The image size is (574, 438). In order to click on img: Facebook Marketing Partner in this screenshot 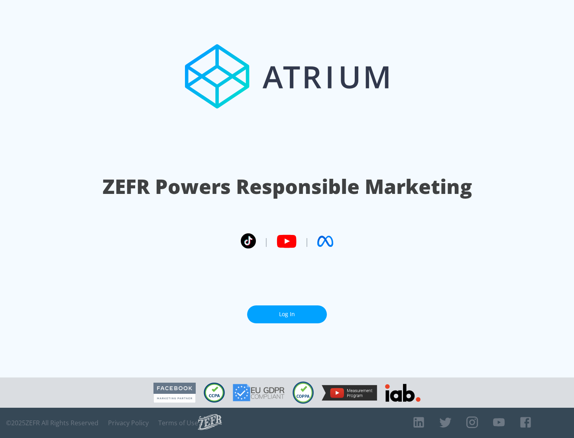, I will do `click(175, 393)`.